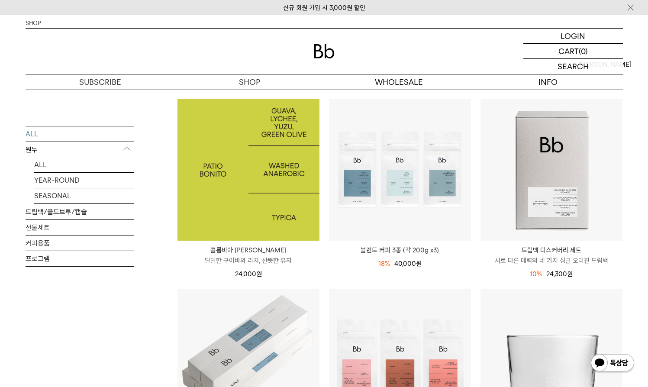  What do you see at coordinates (248, 170) in the screenshot?
I see `img: 1000001276_add2_03.jpg` at bounding box center [248, 170].